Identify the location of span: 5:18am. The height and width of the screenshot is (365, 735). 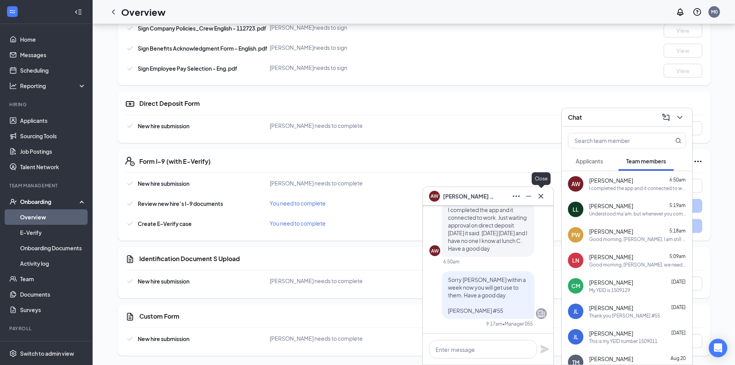
(678, 230).